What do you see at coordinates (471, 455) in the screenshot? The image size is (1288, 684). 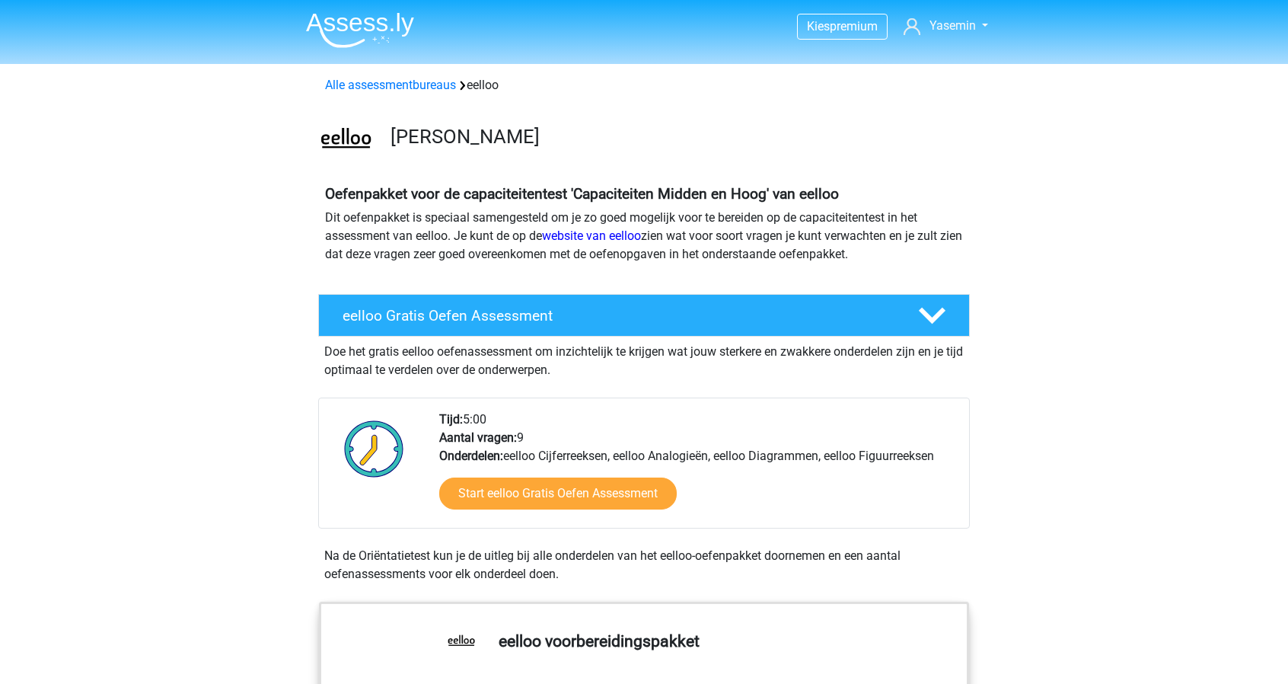 I see `b: Onderdelen:` at bounding box center [471, 455].